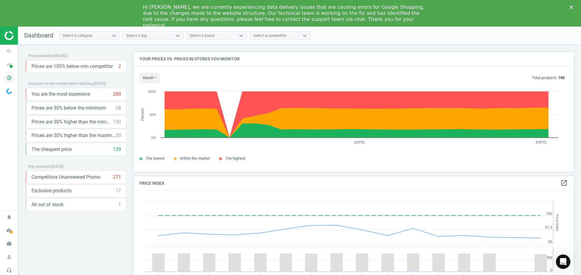 The width and height of the screenshot is (581, 275). Describe the element at coordinates (61, 84) in the screenshot. I see `span: Situation on the market before repricing` at that location.